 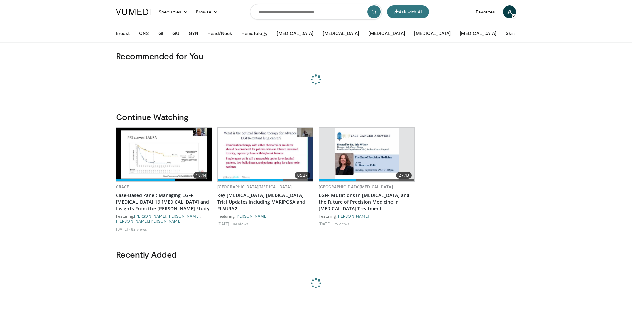 What do you see at coordinates (342, 224) in the screenshot?
I see `li: 96 views` at bounding box center [342, 224].